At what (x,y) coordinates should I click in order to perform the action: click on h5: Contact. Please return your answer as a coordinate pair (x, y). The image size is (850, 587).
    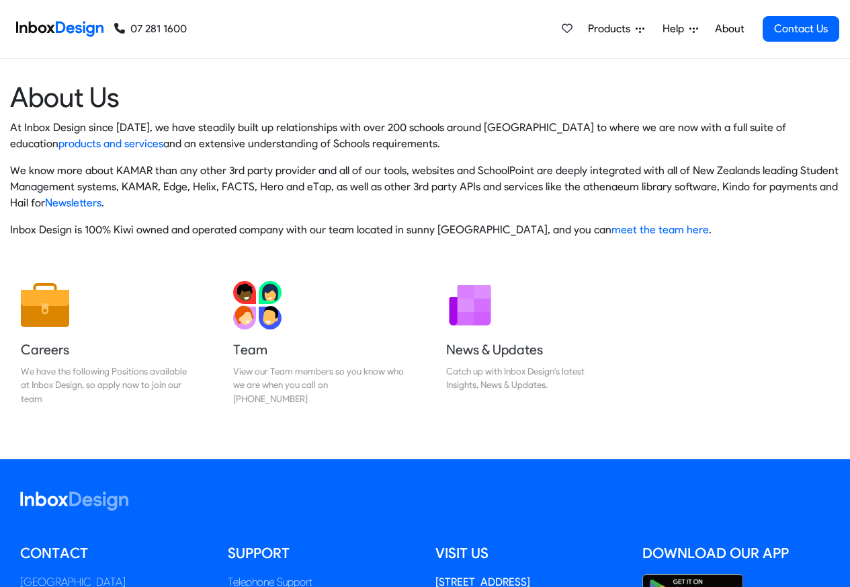
    Looking at the image, I should click on (114, 553).